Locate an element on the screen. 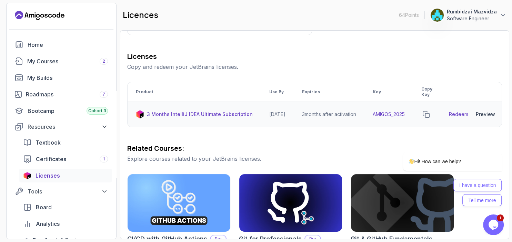 This screenshot has height=242, width=512. th: Product is located at coordinates (194, 92).